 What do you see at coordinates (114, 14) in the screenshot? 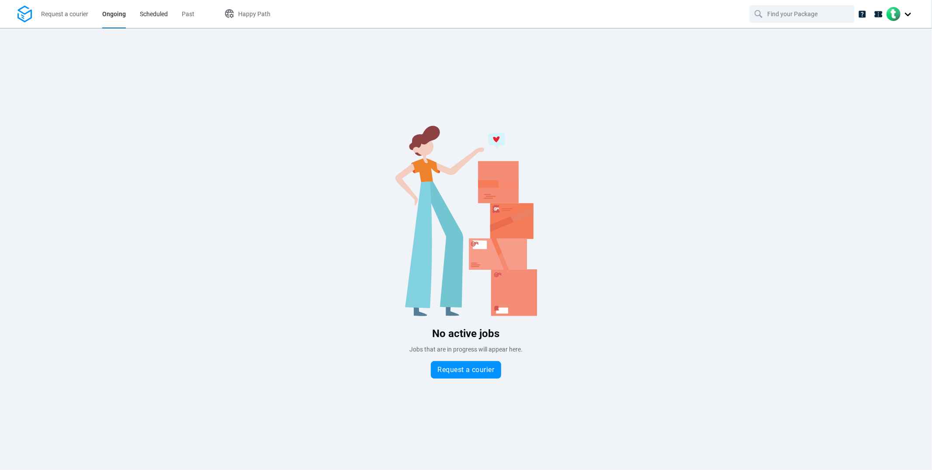
I see `span: Ongoing` at bounding box center [114, 14].